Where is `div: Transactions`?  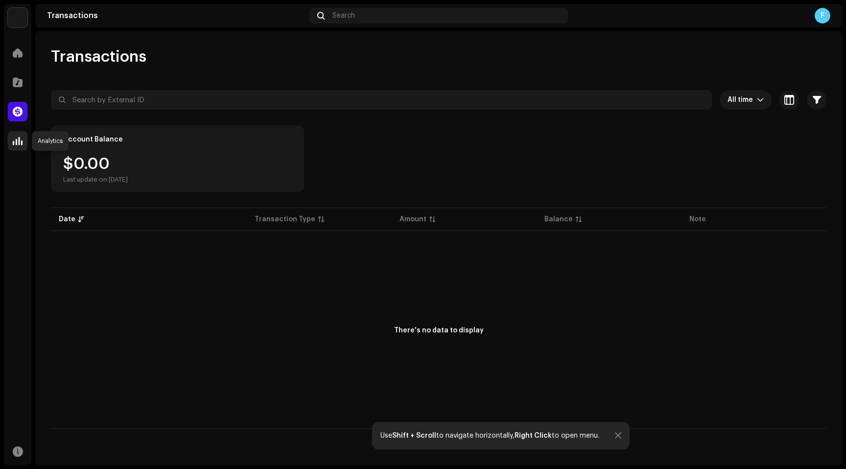 div: Transactions is located at coordinates (176, 16).